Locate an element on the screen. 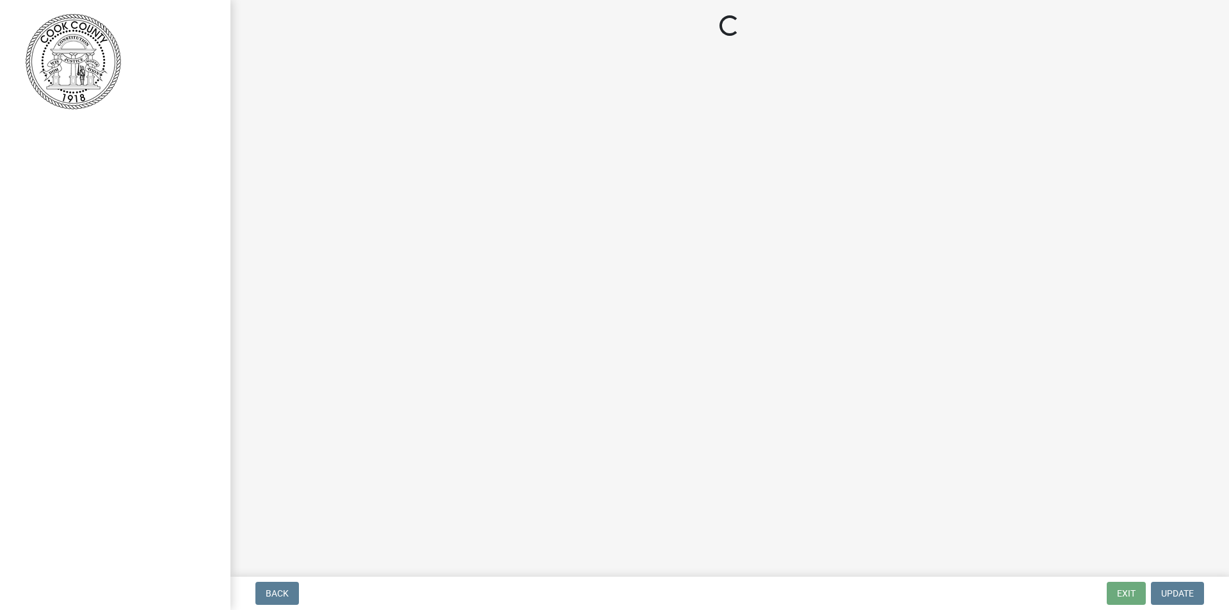  button: Exit is located at coordinates (1126, 593).